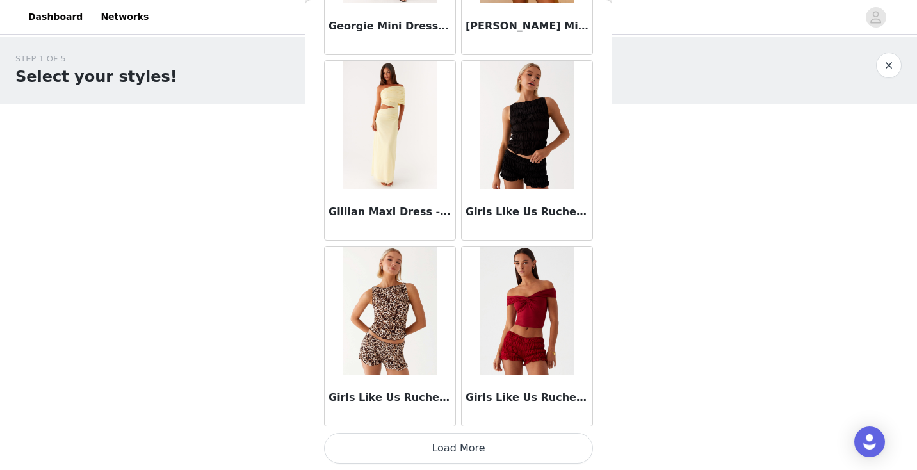 This screenshot has width=917, height=470. What do you see at coordinates (124, 17) in the screenshot?
I see `a: Networks` at bounding box center [124, 17].